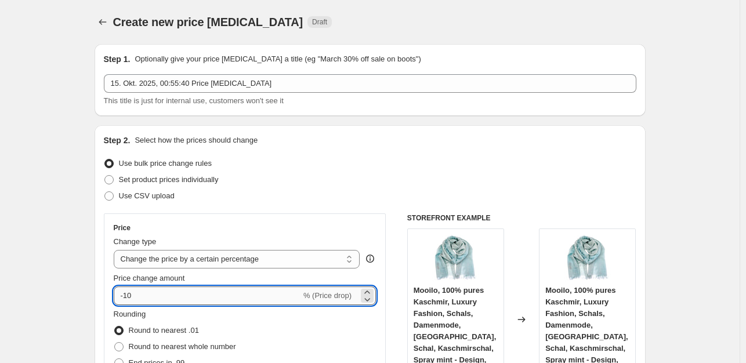  I want to click on button: Price change jobs, so click(103, 22).